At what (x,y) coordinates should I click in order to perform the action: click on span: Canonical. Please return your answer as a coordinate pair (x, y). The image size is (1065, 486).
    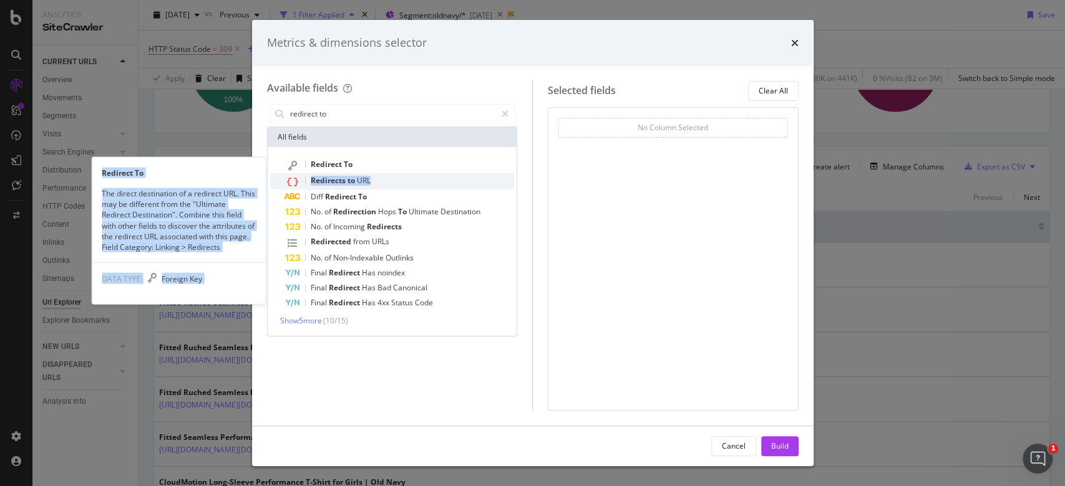
    Looking at the image, I should click on (410, 287).